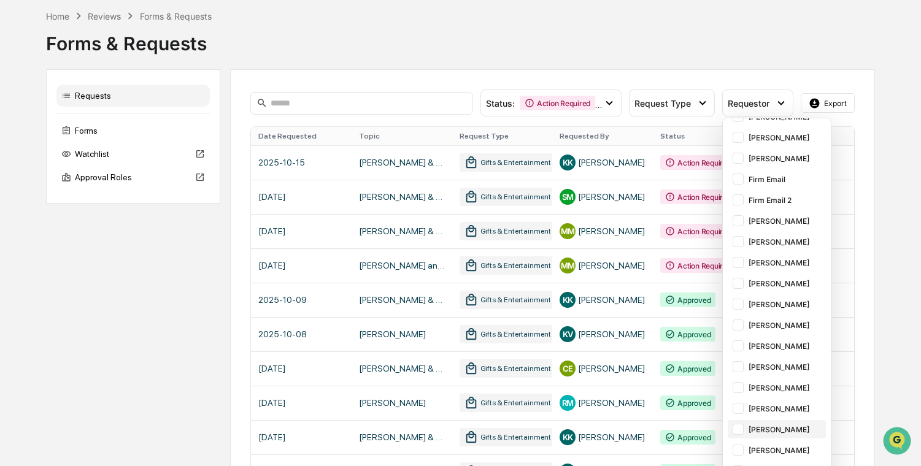 The width and height of the screenshot is (921, 466). I want to click on span: Attestations, so click(126, 224).